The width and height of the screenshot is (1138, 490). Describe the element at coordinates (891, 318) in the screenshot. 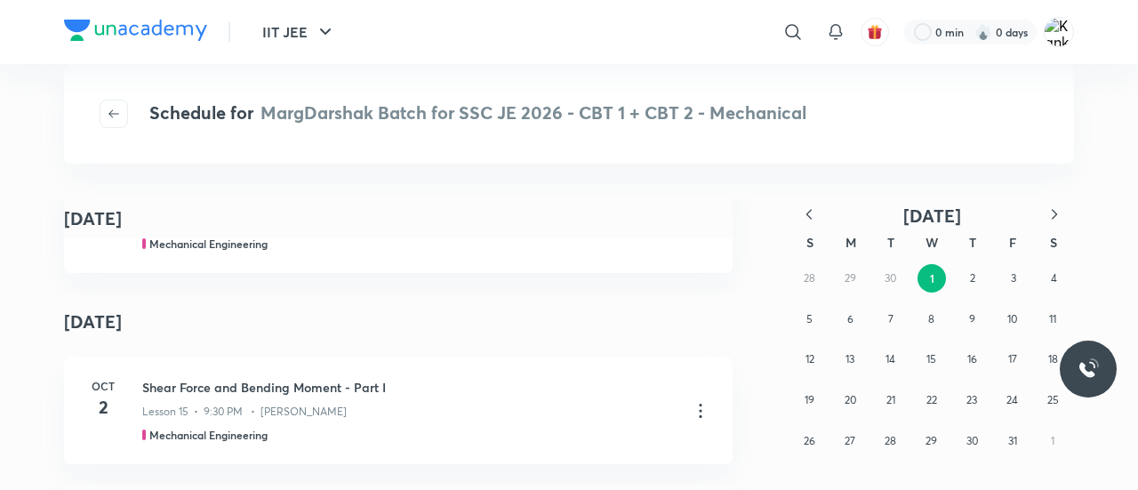

I see `abbr: October 7, 2025` at that location.